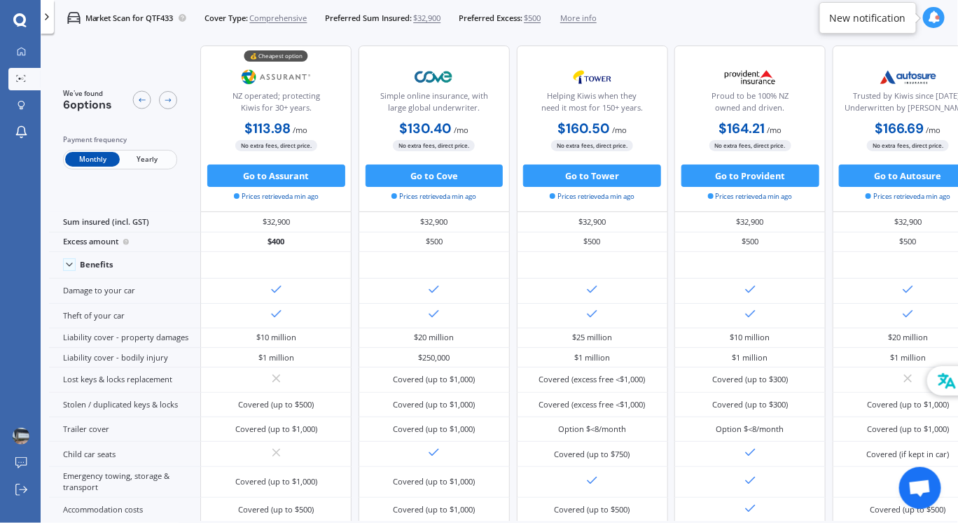  What do you see at coordinates (750, 77) in the screenshot?
I see `img: Provident.png` at bounding box center [750, 77].